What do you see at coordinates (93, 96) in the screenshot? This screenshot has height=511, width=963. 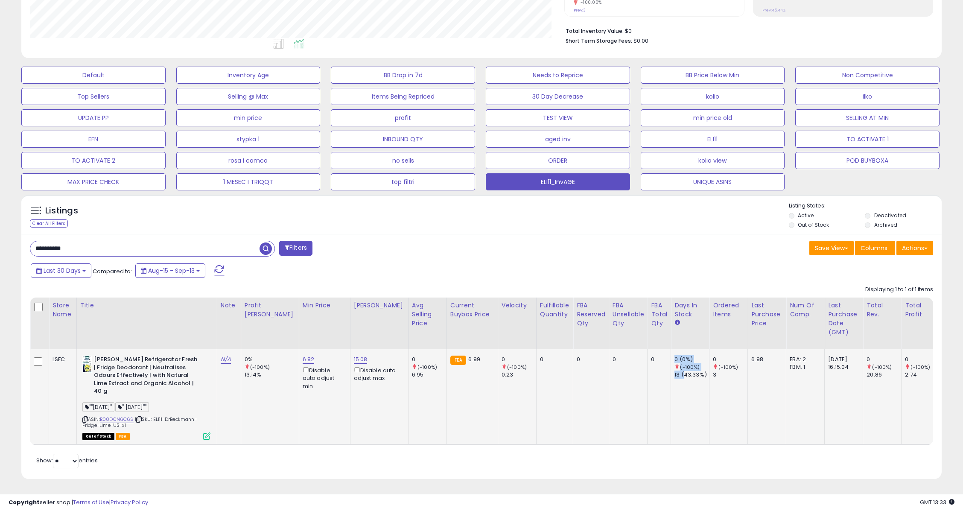 I see `button: Top Sellers` at bounding box center [93, 96].